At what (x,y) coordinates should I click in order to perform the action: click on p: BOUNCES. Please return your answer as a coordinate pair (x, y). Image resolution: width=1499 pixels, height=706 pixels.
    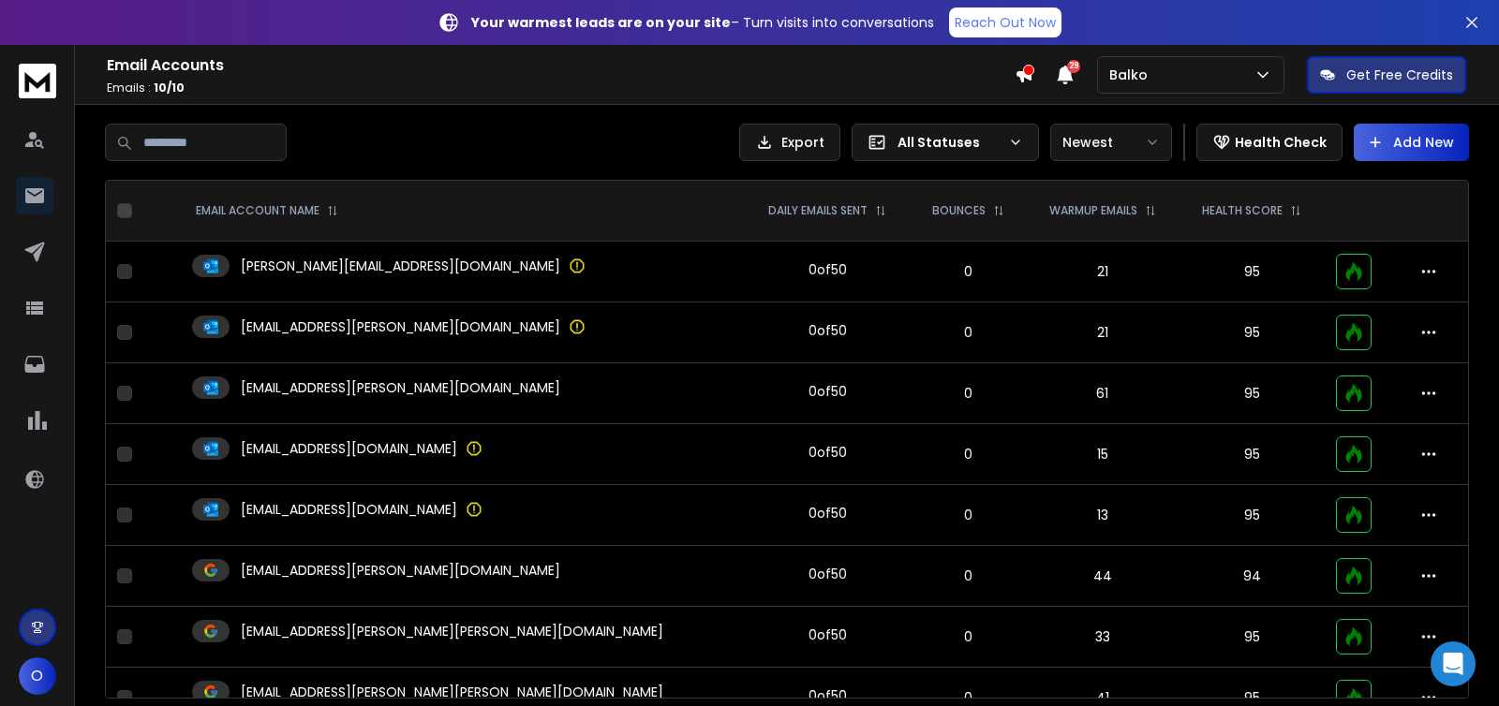
    Looking at the image, I should click on (959, 211).